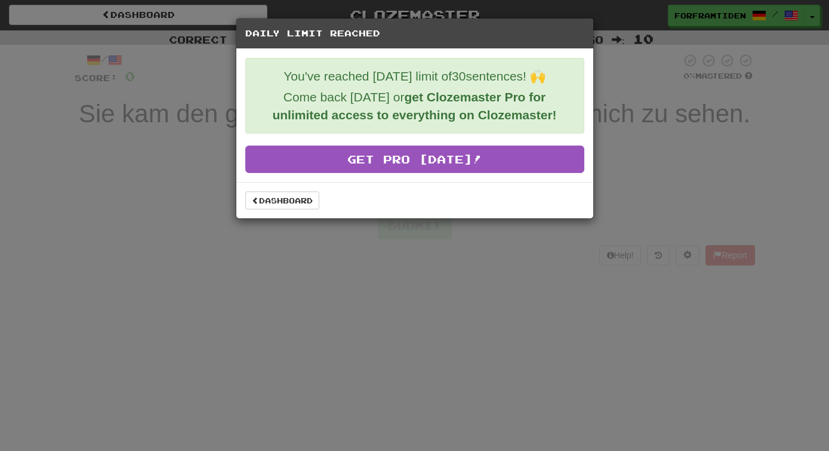  I want to click on strong: get Clozemaster Pro for unlimited access to everything on Clozemaster!, so click(414, 106).